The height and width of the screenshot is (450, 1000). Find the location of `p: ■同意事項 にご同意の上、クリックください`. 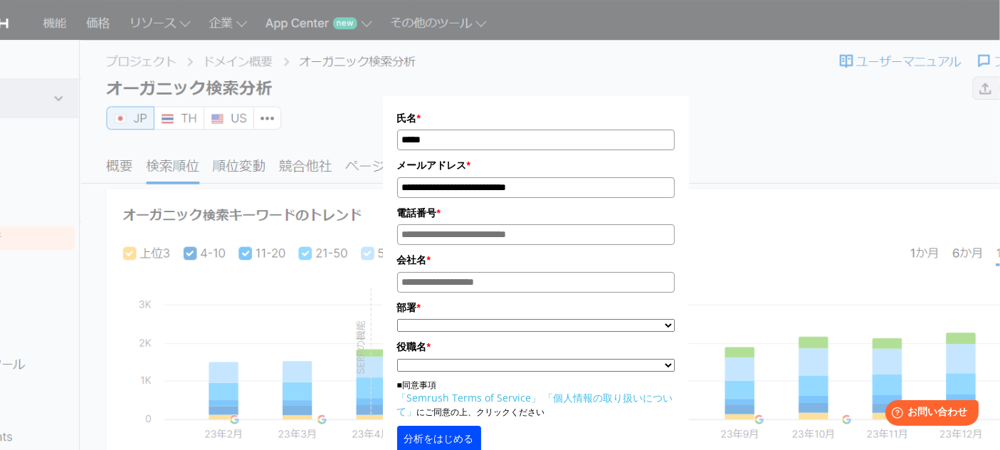

p: ■同意事項 にご同意の上、クリックください is located at coordinates (536, 399).